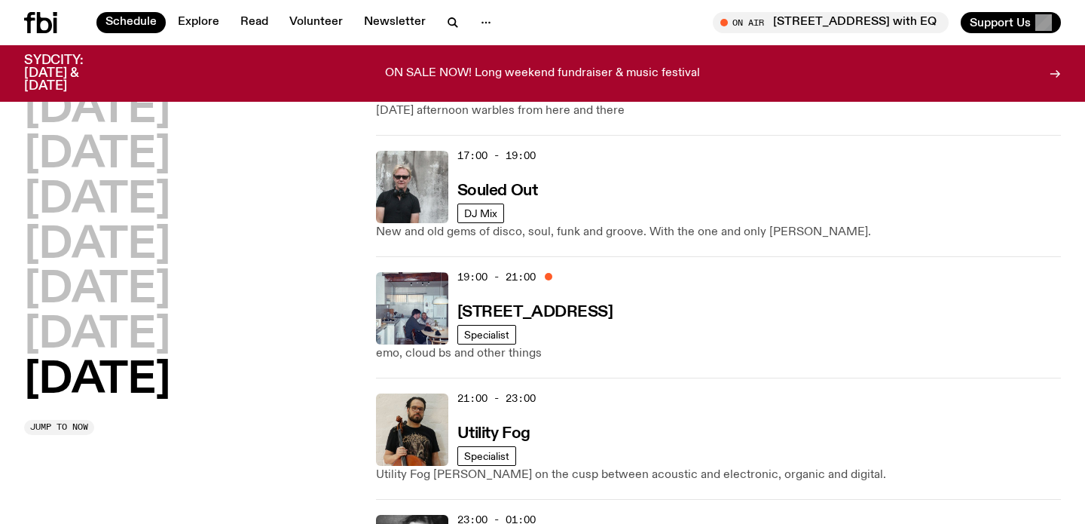 This screenshot has width=1085, height=524. What do you see at coordinates (497, 277) in the screenshot?
I see `span: 19:00 - 21:00` at bounding box center [497, 277].